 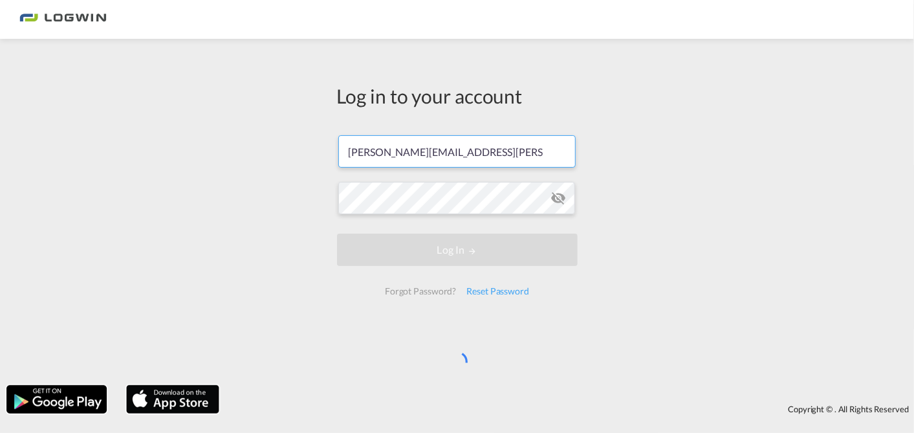 What do you see at coordinates (457, 250) in the screenshot?
I see `button: LOGIN` at bounding box center [457, 250].